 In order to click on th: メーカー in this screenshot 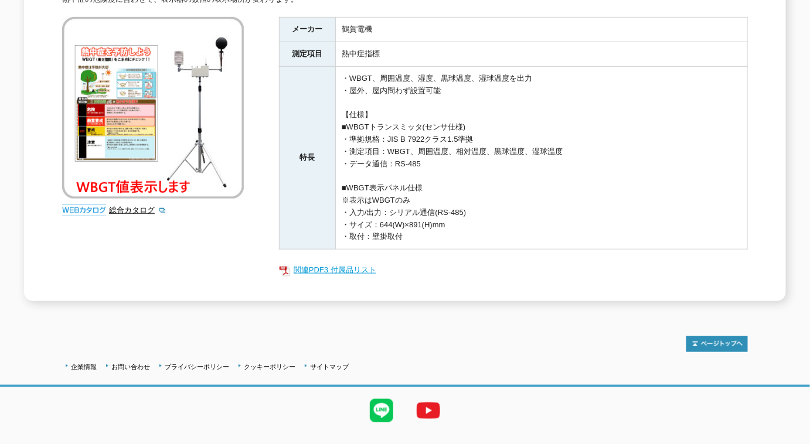, I will do `click(308, 30)`.